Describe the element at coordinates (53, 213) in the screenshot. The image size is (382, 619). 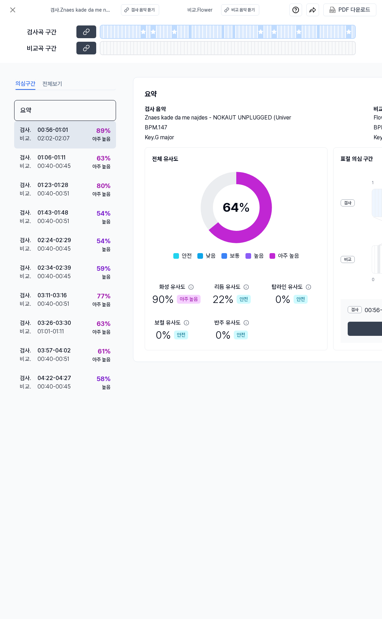
I see `div: 01:43 - 01:48` at that location.